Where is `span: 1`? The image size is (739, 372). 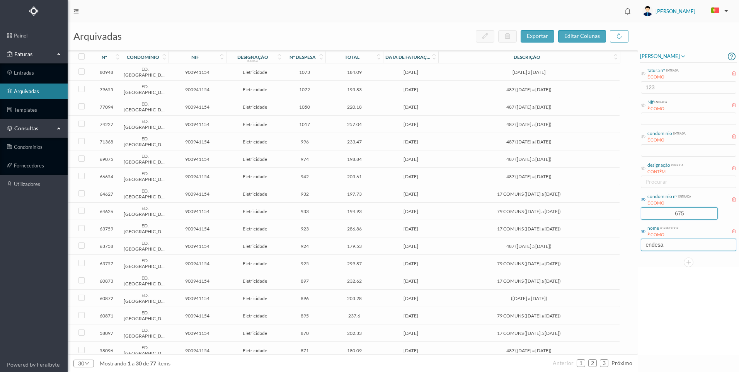 span: 1 is located at coordinates (129, 363).